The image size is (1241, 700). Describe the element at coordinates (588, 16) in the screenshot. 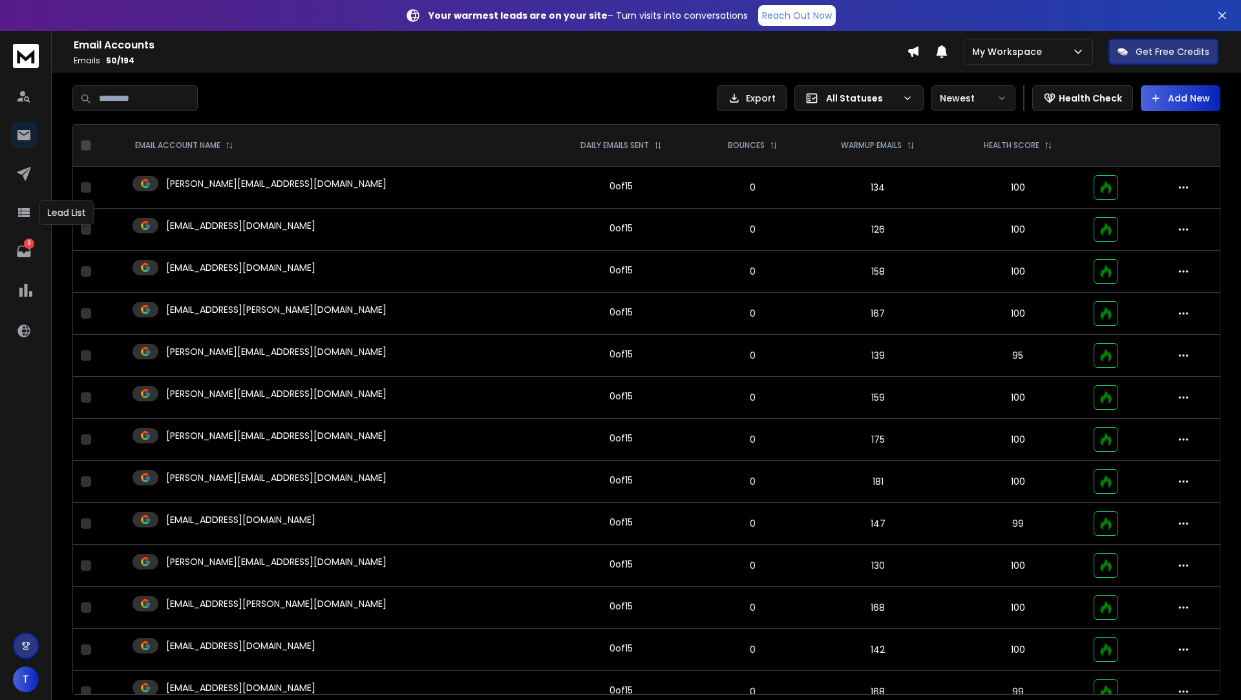

I see `p: – Turn visits into conversations` at that location.